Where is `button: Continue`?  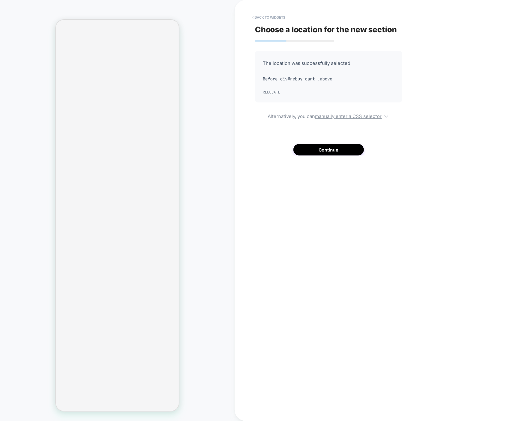 button: Continue is located at coordinates (329, 150).